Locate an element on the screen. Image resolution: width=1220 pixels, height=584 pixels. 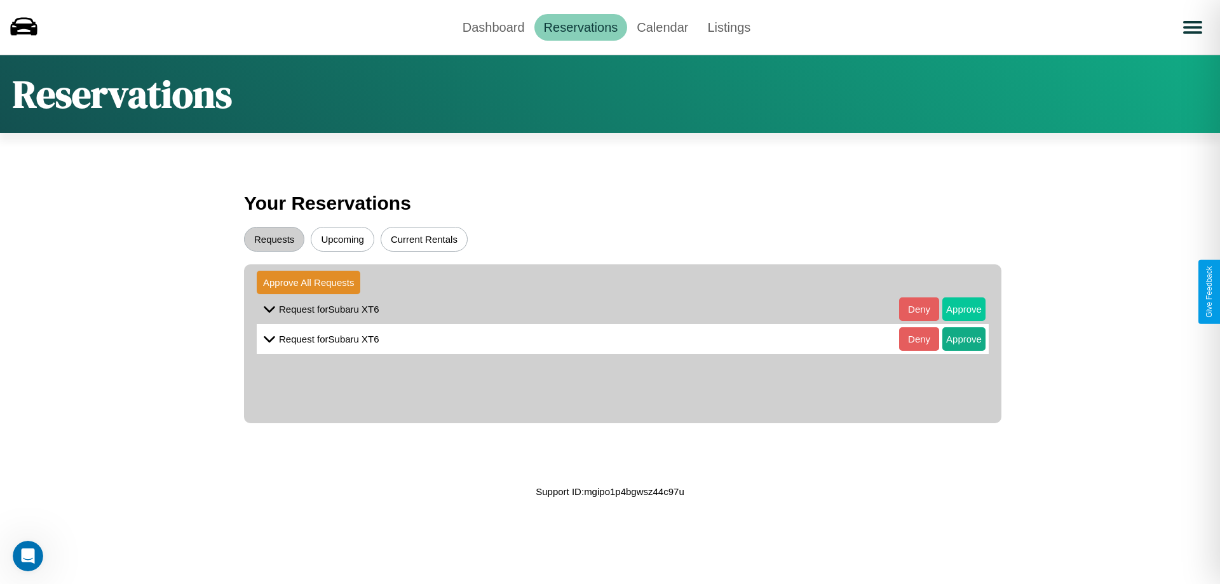
a: Reservations is located at coordinates (581, 27).